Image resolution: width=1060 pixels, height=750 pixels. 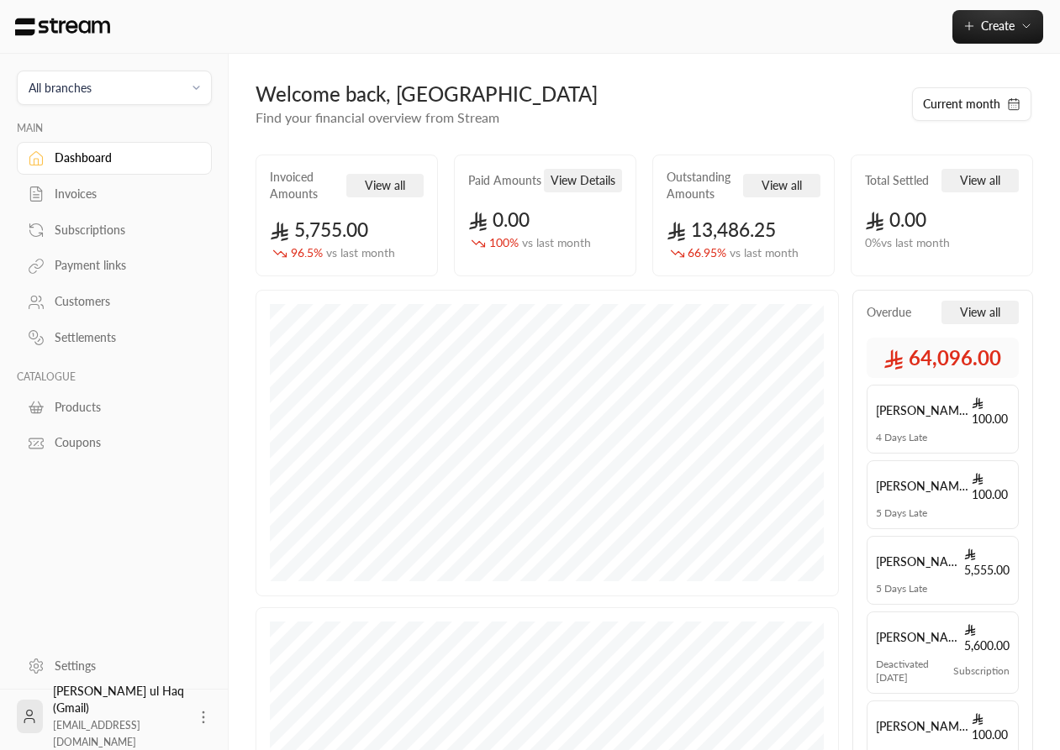 What do you see at coordinates (901, 438) in the screenshot?
I see `span: 4 Days Late` at bounding box center [901, 438].